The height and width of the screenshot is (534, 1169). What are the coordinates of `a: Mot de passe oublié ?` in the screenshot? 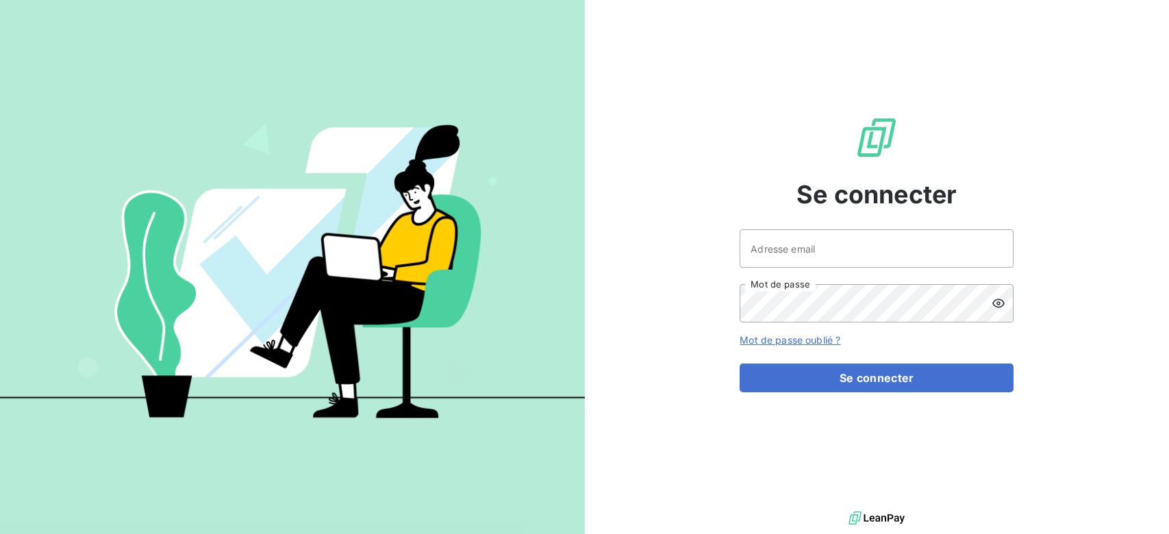 It's located at (790, 340).